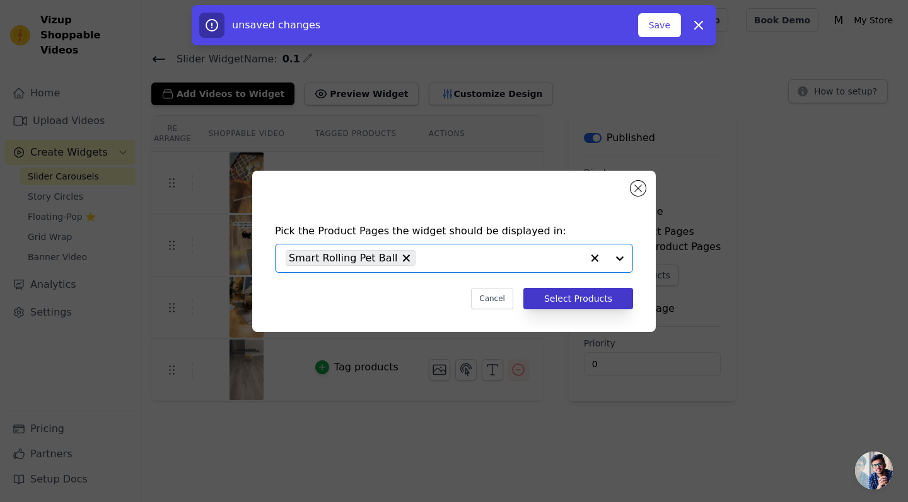  What do you see at coordinates (492, 299) in the screenshot?
I see `button: Cancel` at bounding box center [492, 299].